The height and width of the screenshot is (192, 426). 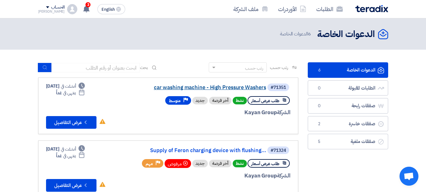 I want to click on span: رتب حسب, so click(x=279, y=67).